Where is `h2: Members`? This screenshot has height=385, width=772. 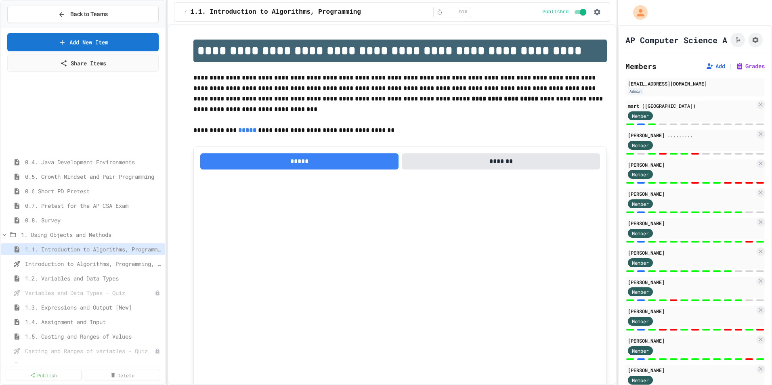
h2: Members is located at coordinates (641, 66).